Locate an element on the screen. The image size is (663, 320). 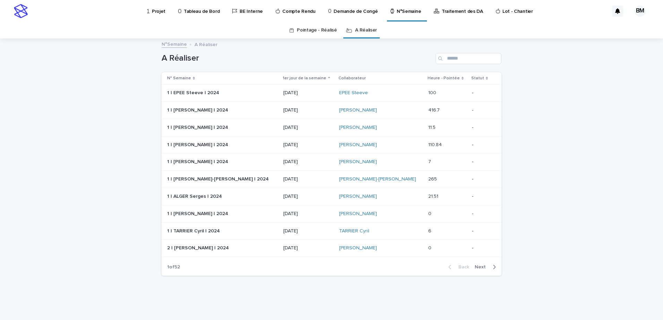
p: 416.7 is located at coordinates (434, 110).